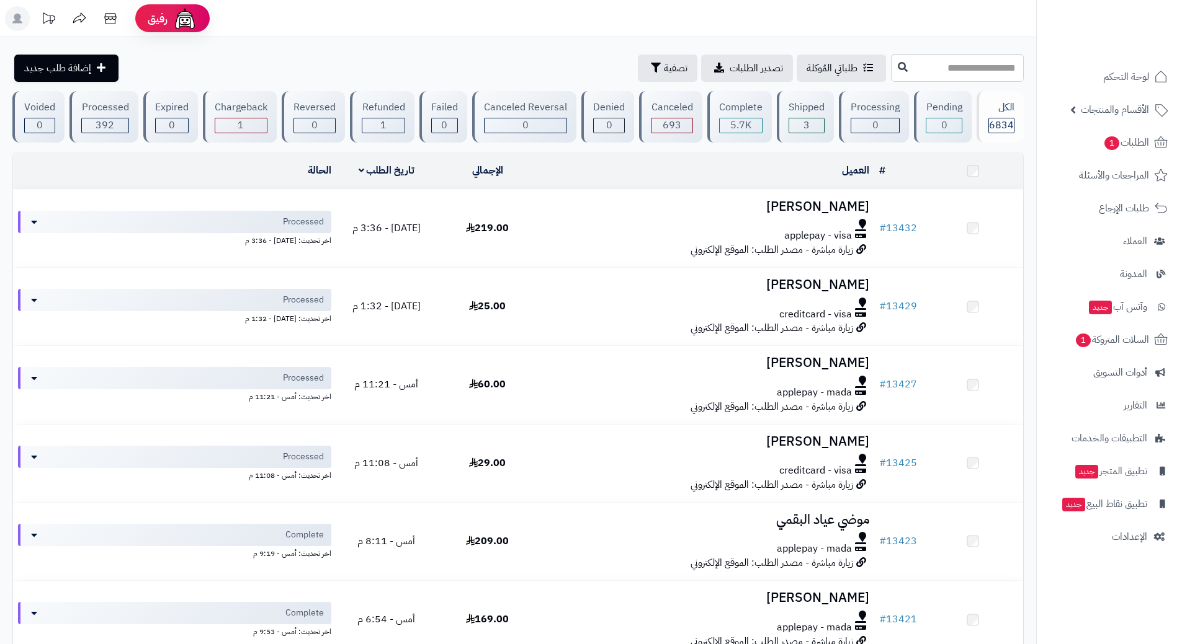  What do you see at coordinates (174, 396) in the screenshot?
I see `div: اخر تحديث: أمس - 11:21 م` at bounding box center [174, 396].